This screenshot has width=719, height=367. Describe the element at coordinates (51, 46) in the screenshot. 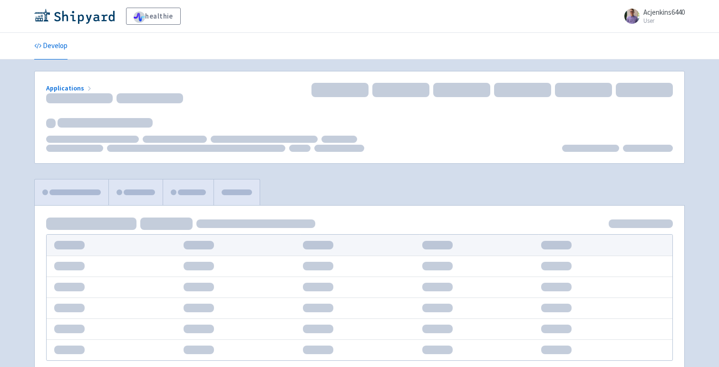

I see `a: Develop` at that location.